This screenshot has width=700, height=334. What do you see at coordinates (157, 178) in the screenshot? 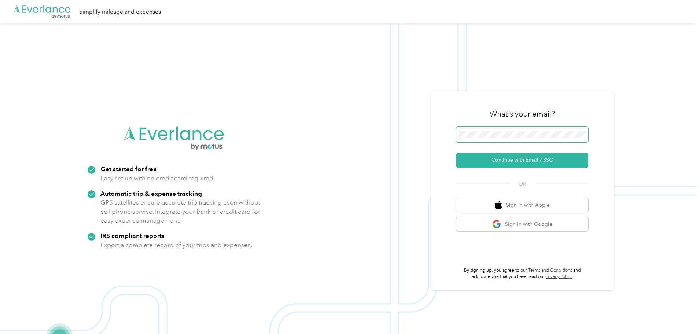
I see `p: Easy set up with no credit card required` at bounding box center [157, 178].